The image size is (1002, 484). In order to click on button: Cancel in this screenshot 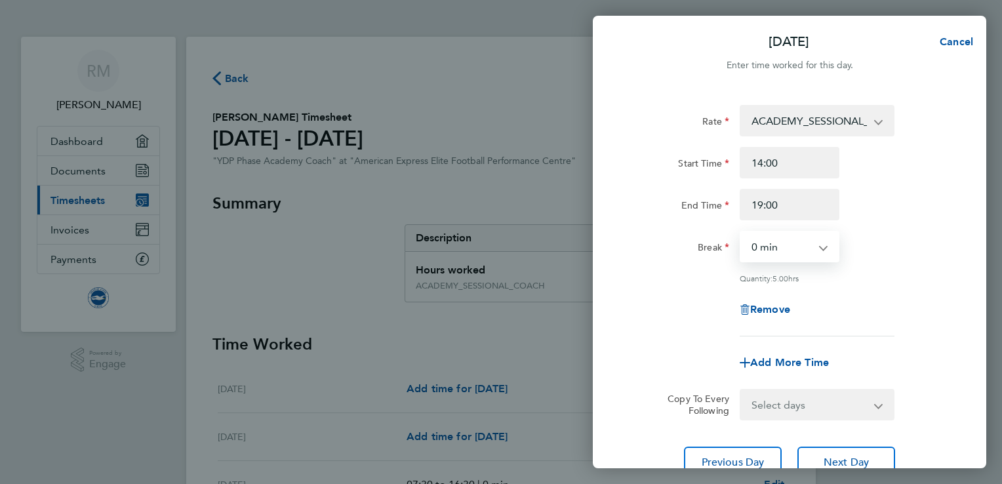, I will do `click(952, 42)`.